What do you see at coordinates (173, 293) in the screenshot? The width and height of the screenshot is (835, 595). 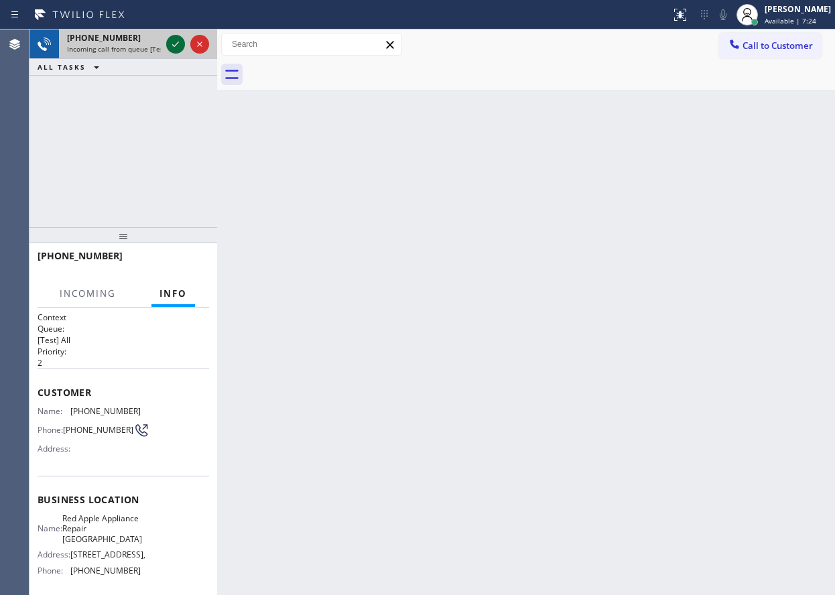 I see `span: Info` at bounding box center [173, 293].